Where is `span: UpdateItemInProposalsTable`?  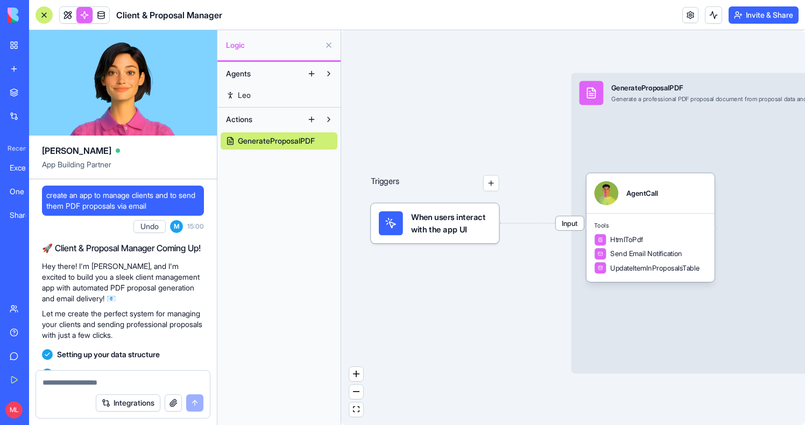
span: UpdateItemInProposalsTable is located at coordinates (655, 268).